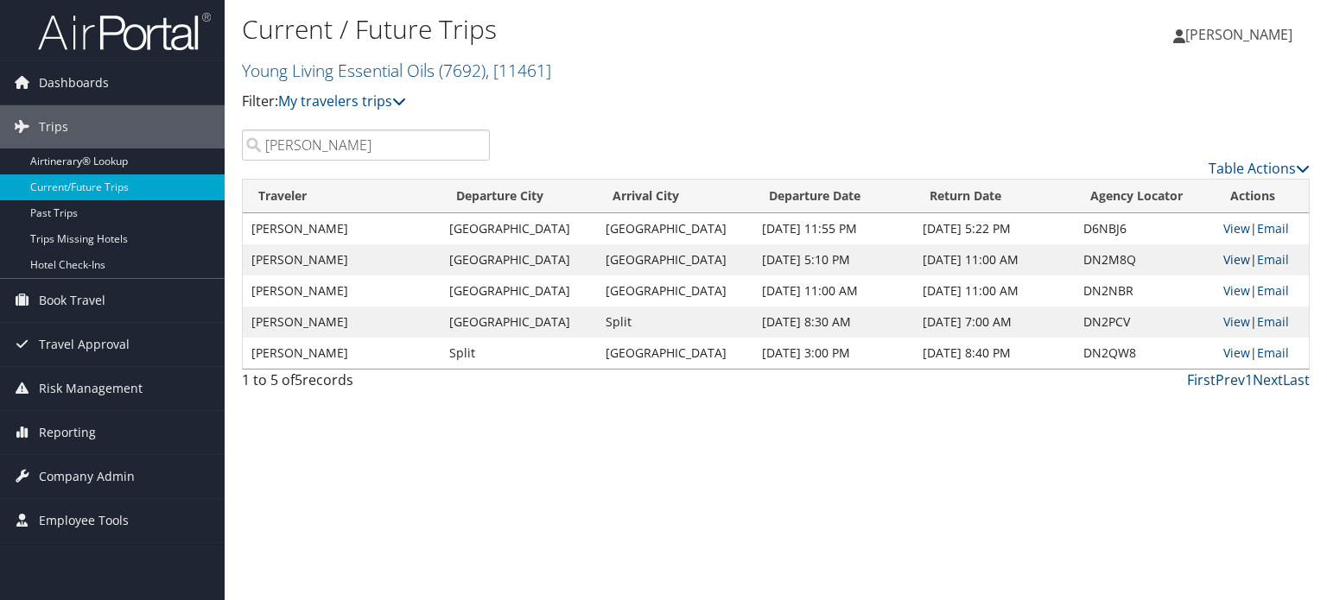  What do you see at coordinates (675, 196) in the screenshot?
I see `th: Arrival City: activate to sort column ascending` at bounding box center [675, 196].